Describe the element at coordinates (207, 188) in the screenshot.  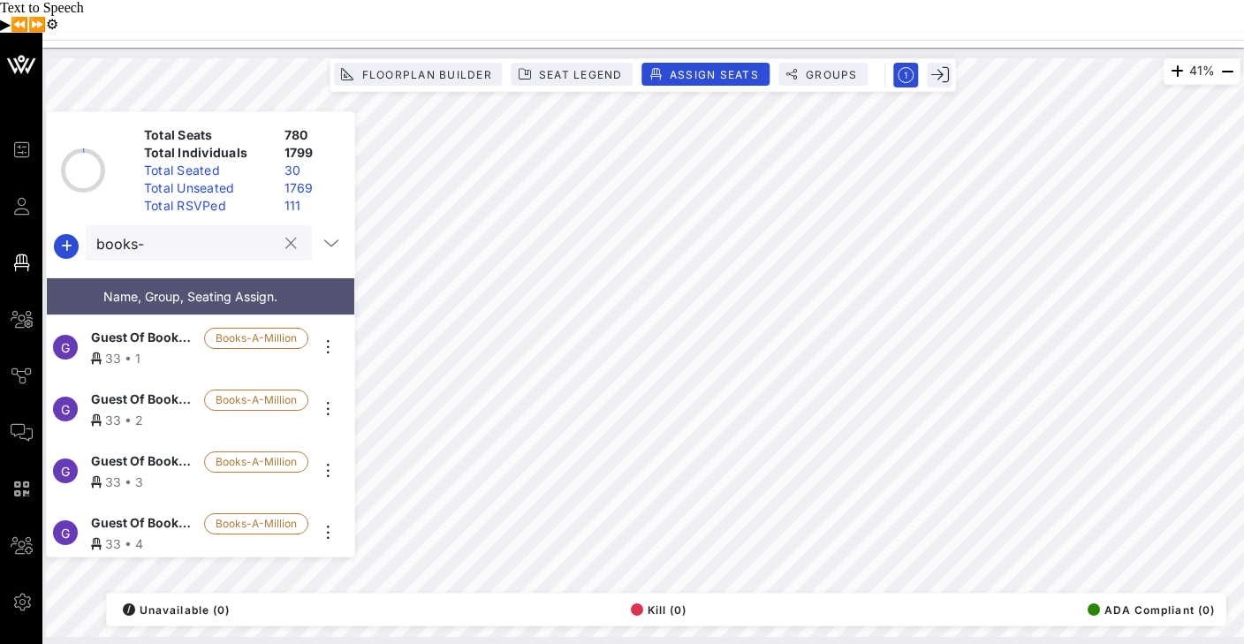
I see `div: Total Unseated` at that location.